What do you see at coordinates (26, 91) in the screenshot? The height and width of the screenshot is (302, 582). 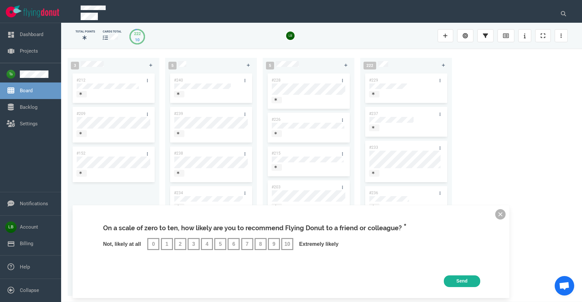 I see `a: Board` at bounding box center [26, 91].